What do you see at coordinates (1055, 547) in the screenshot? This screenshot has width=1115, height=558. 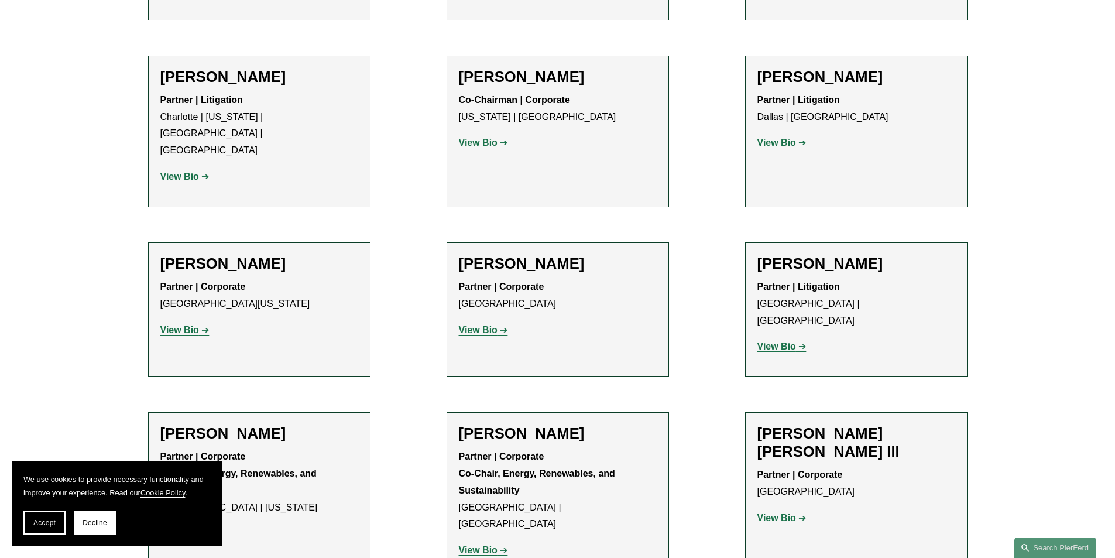 I see `a: Search this site` at bounding box center [1055, 547].